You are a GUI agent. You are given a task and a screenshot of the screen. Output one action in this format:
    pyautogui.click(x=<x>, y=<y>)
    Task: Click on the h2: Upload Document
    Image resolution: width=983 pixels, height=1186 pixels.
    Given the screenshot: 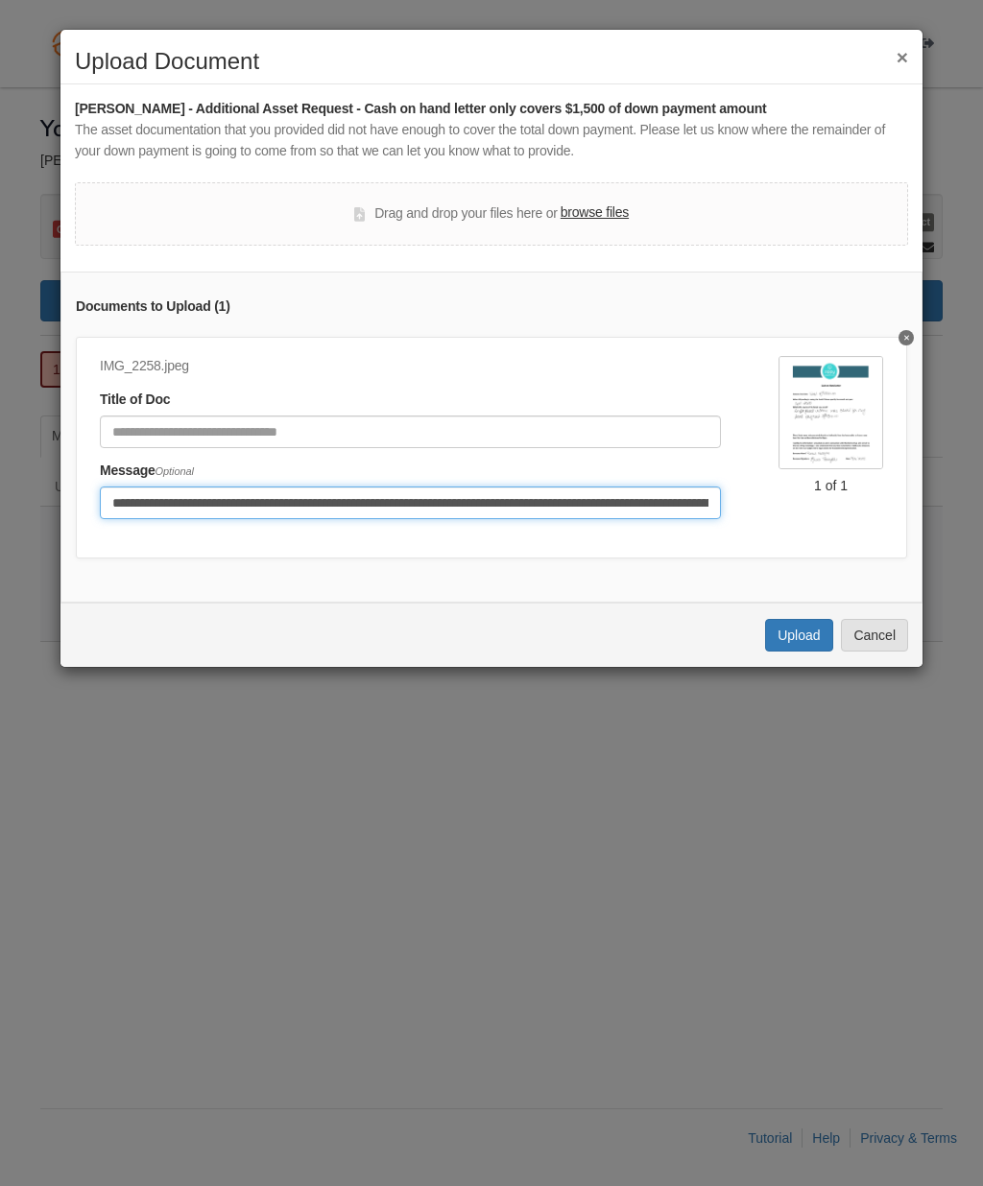 What is the action you would take?
    pyautogui.click(x=491, y=61)
    